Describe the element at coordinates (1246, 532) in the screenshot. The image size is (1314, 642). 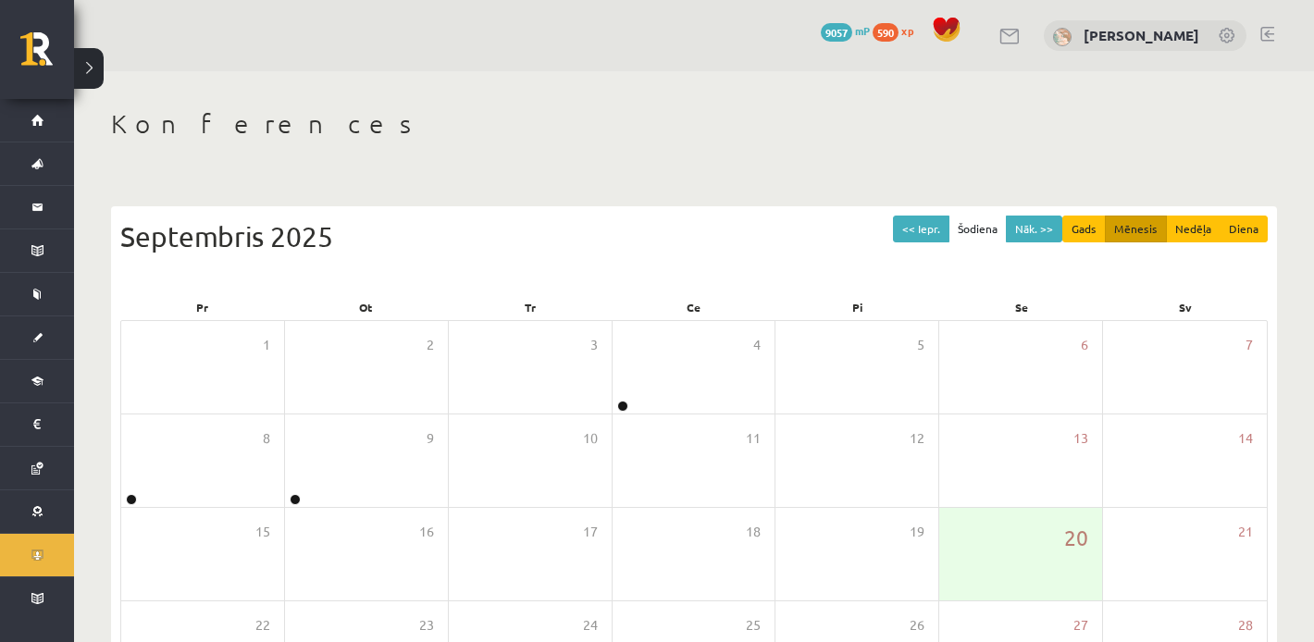
I see `span: 21` at that location.